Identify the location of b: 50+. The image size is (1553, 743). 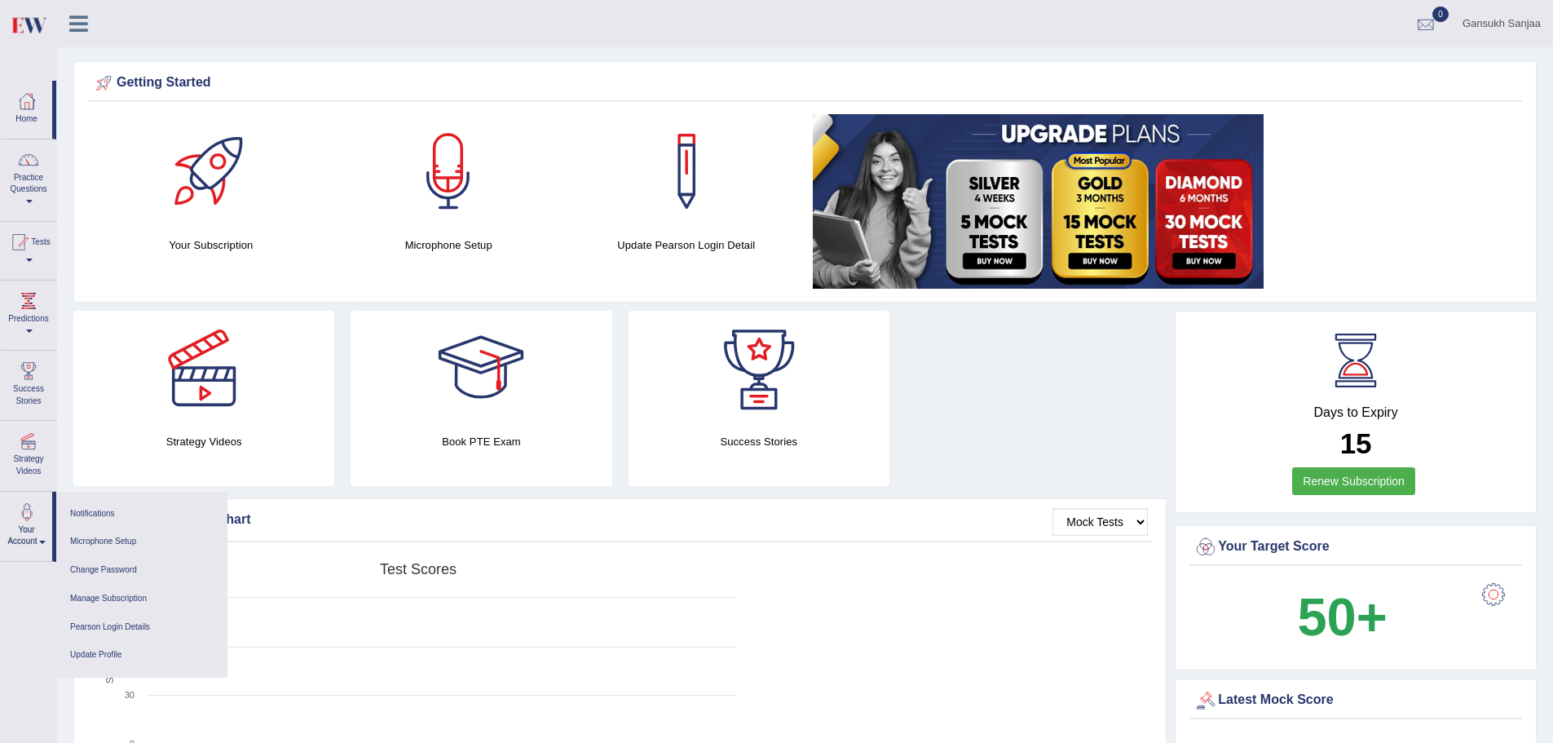
(1342, 616).